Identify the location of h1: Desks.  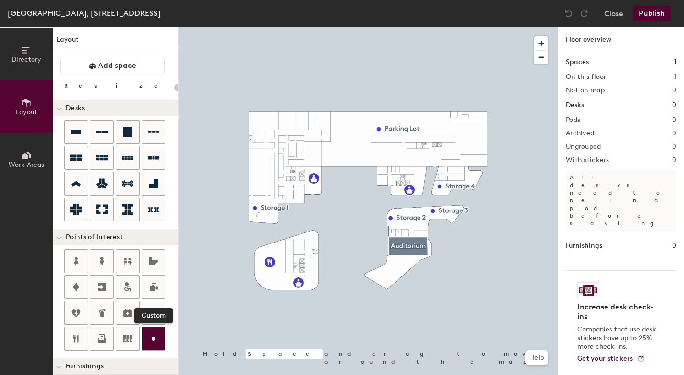
(575, 105).